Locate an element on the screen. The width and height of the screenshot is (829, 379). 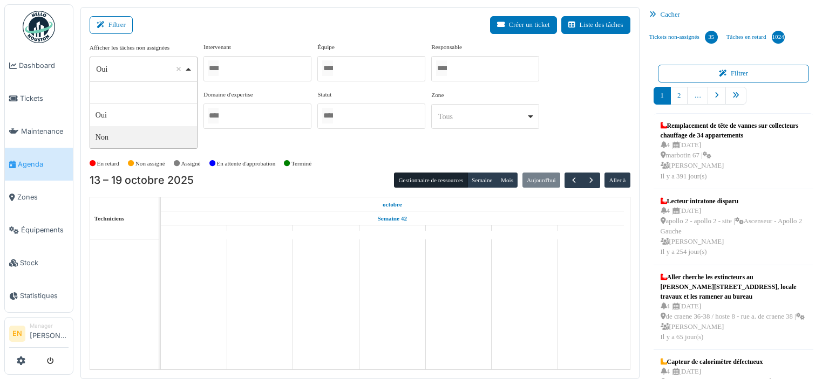
label: Domaine d'expertise is located at coordinates (228, 94).